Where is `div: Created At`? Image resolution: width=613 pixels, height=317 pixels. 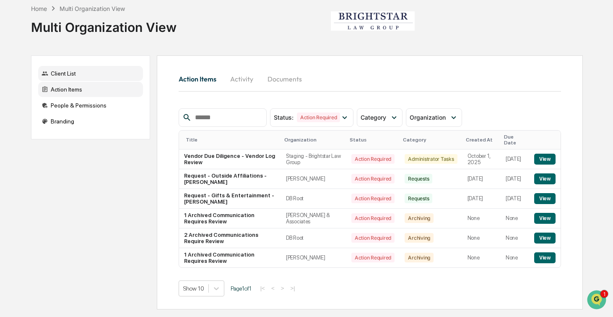 div: Created At is located at coordinates (482, 140).